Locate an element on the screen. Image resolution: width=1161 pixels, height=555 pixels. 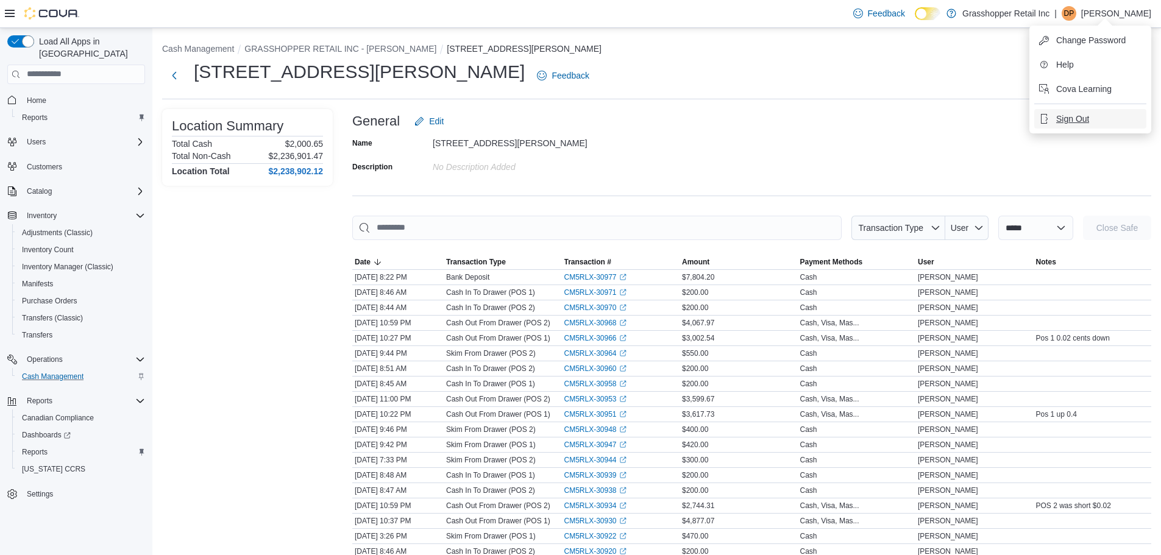
span: Canadian Compliance is located at coordinates (81, 418).